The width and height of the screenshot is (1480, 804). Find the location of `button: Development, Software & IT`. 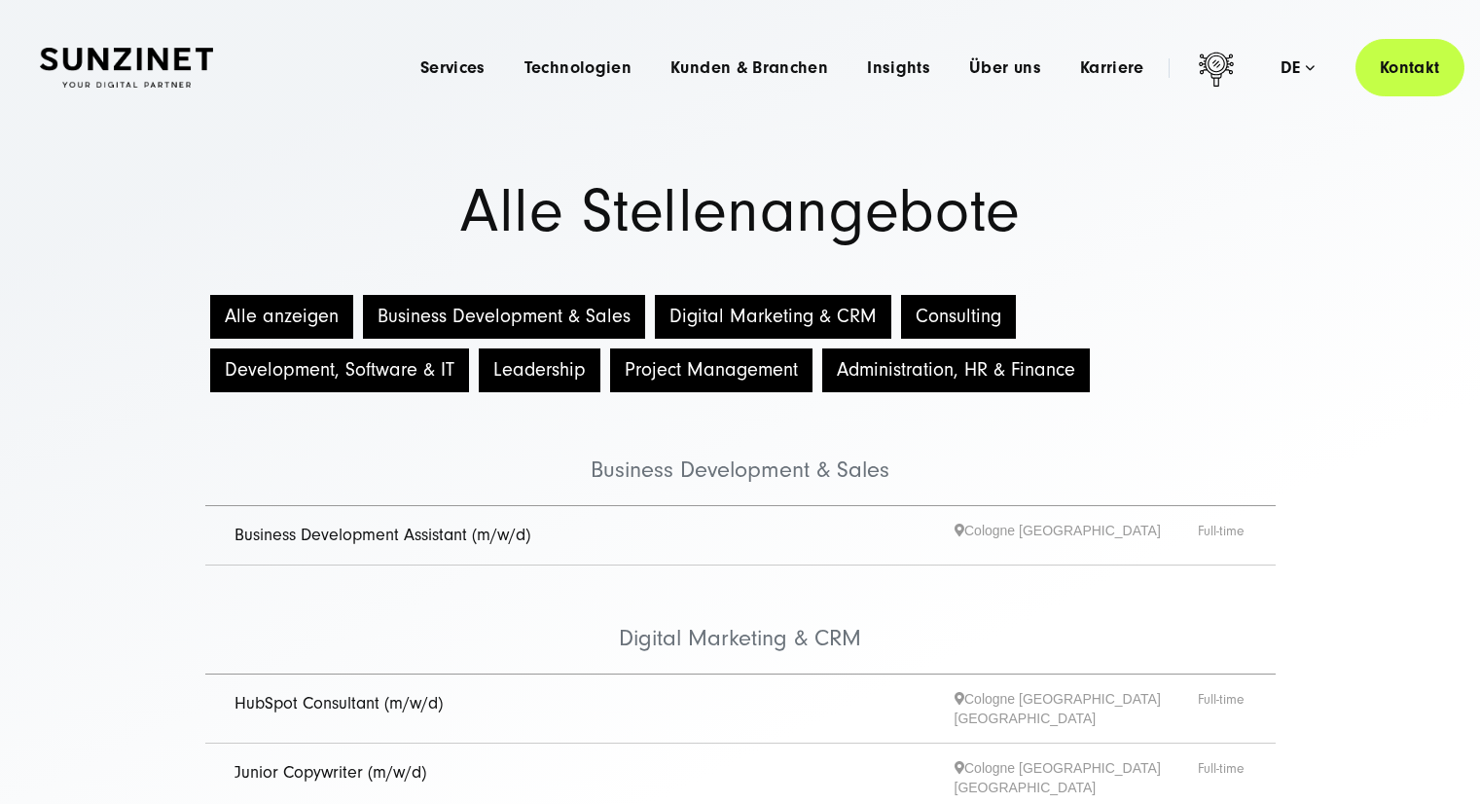

button: Development, Software & IT is located at coordinates (340, 370).